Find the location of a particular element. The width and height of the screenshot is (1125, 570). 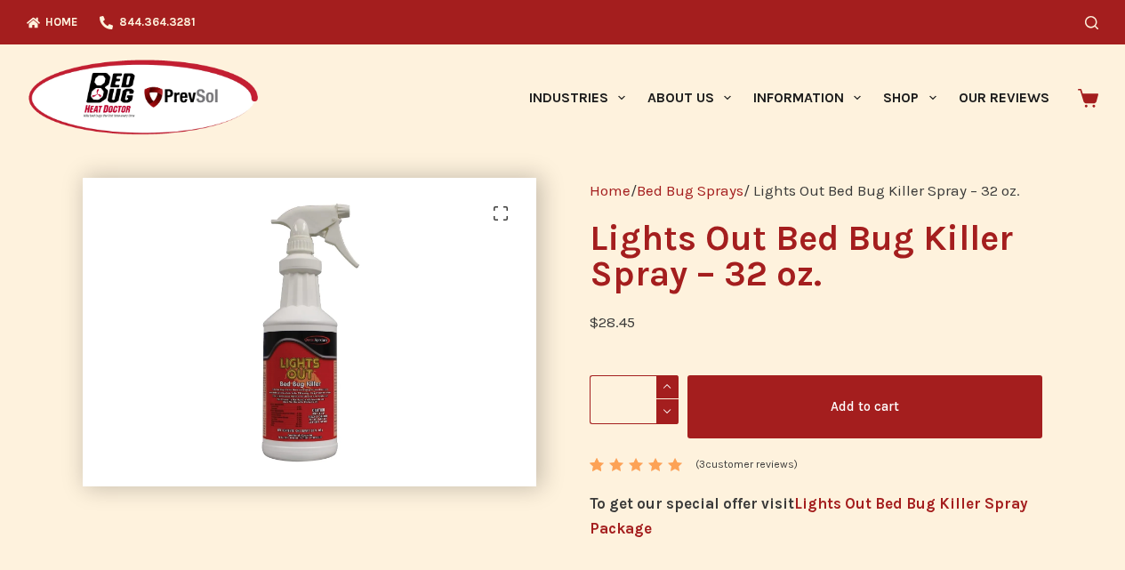

img: Lights Out Bed Bug Killer Spray - 32 oz. is located at coordinates (309, 332).